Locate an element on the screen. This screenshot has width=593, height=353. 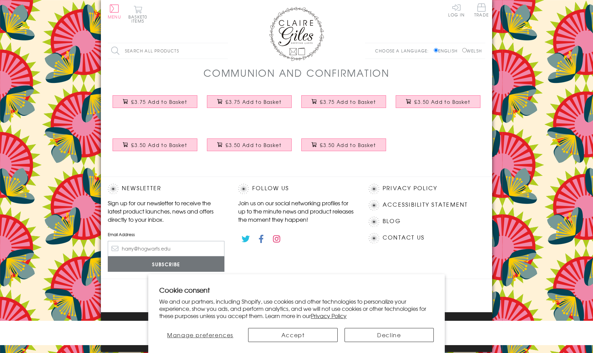
p: Choose a language: is located at coordinates (403, 51).